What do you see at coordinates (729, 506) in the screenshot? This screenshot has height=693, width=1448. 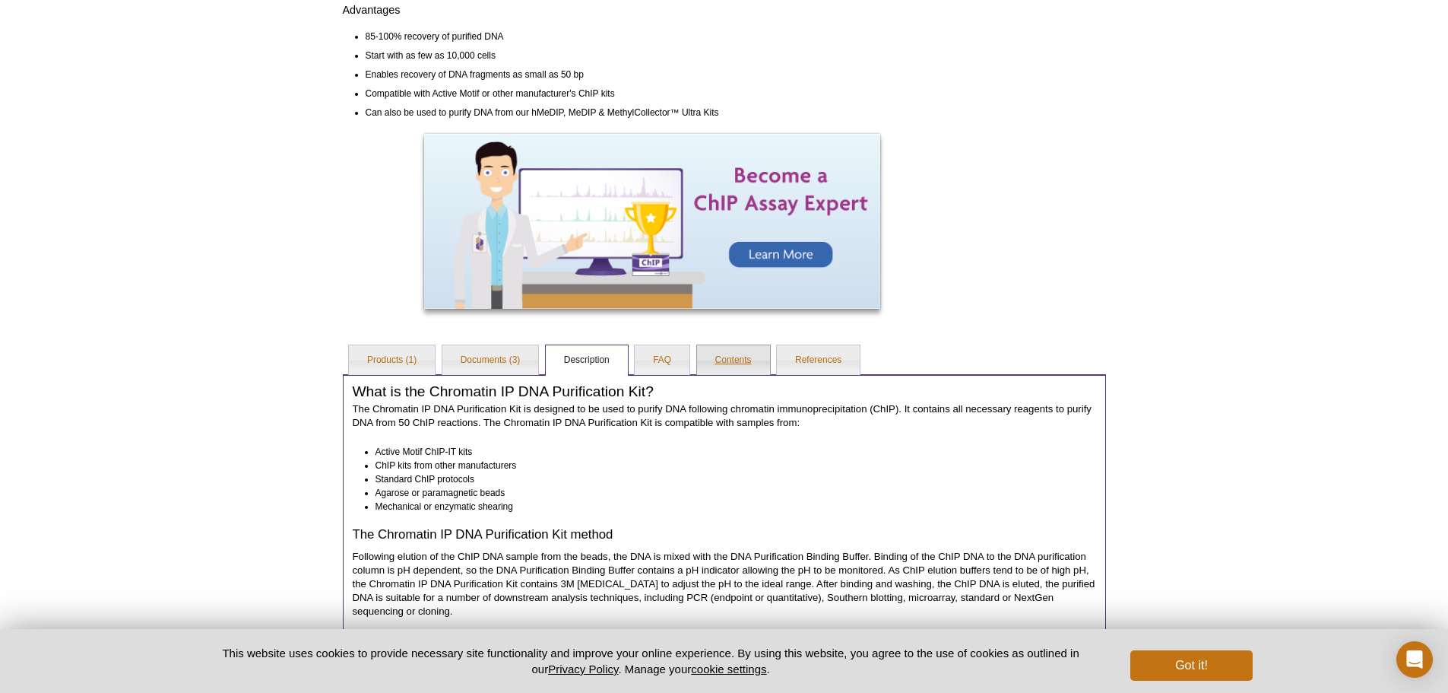 I see `li: Mechanical or enzymatic shearing` at bounding box center [729, 506].